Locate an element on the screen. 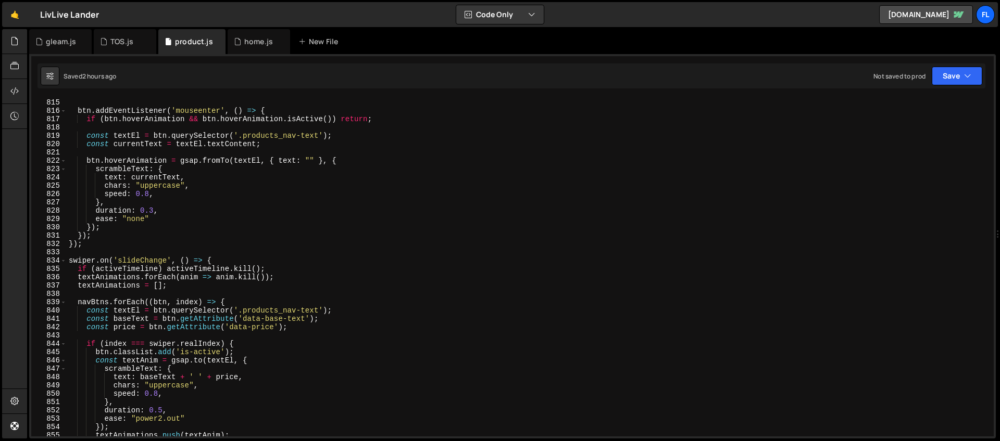 This screenshot has width=1000, height=441. div: 842 is located at coordinates (49, 327).